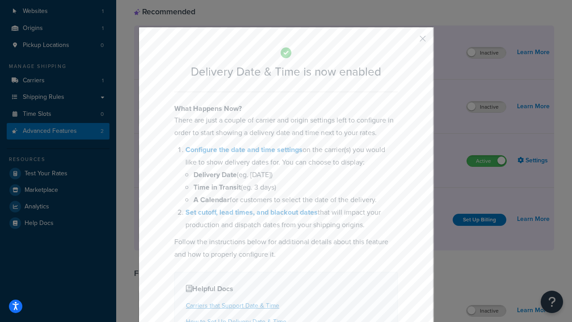  Describe the element at coordinates (286, 109) in the screenshot. I see `h4: What Happens Now?` at that location.